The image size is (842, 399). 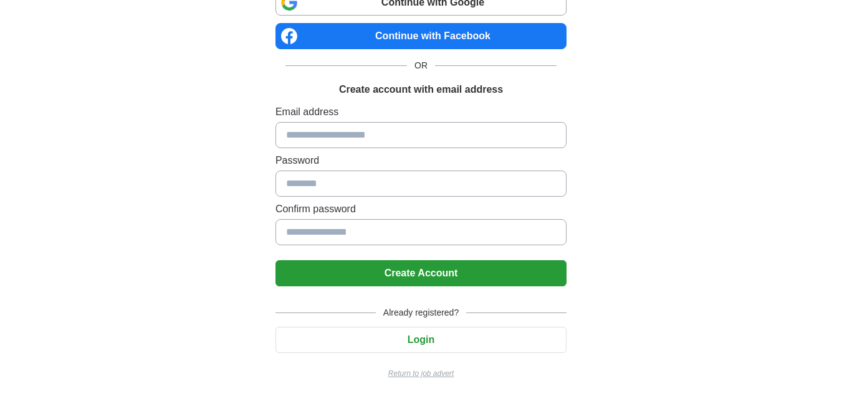 I want to click on label: Email address, so click(x=420, y=112).